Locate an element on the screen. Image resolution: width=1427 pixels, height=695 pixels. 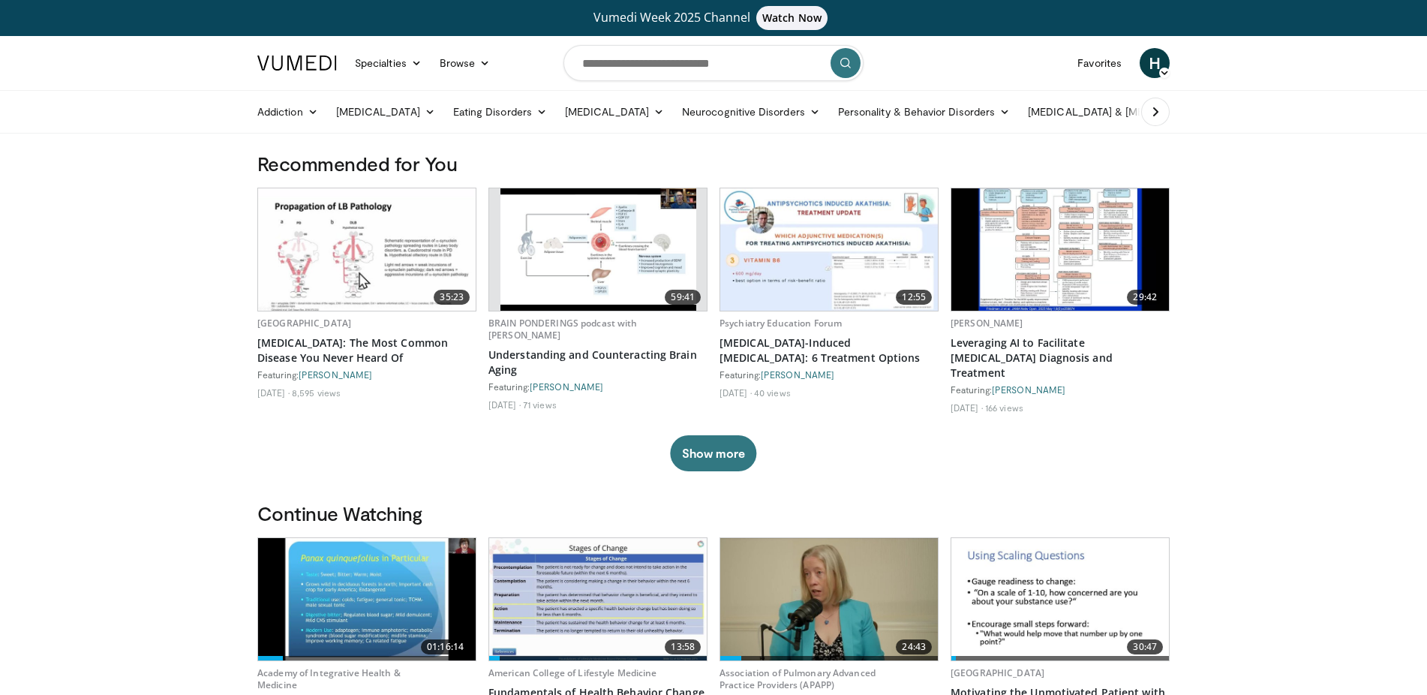
a: Vumedi Week 2025 ChannelWatch Now is located at coordinates (714, 18).